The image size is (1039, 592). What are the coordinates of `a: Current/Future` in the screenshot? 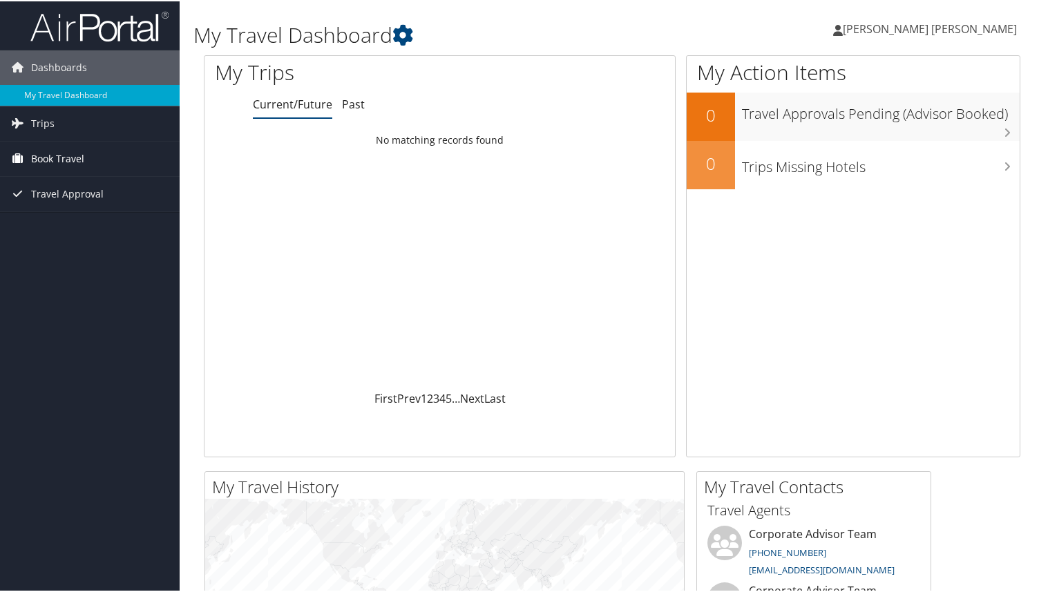 It's located at (292, 103).